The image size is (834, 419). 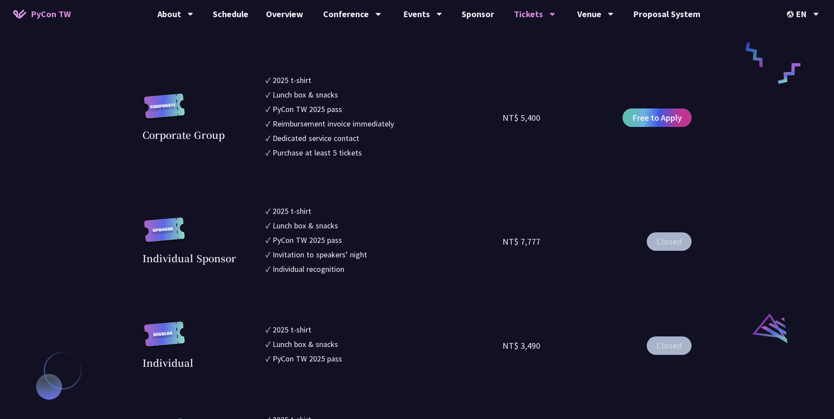 I want to click on span: Free to Apply, so click(x=657, y=118).